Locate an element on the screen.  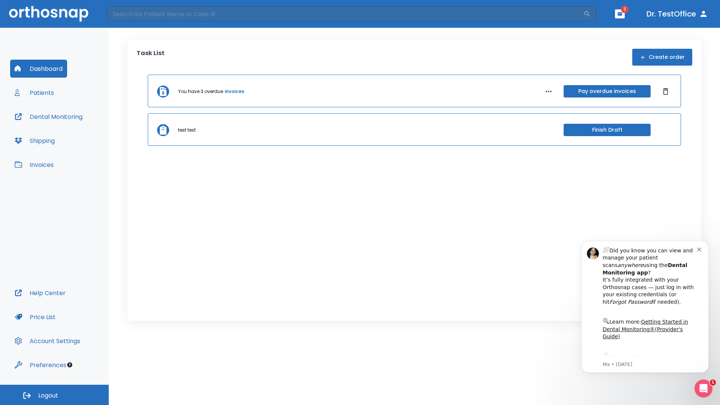
span: Logout is located at coordinates (48, 395).